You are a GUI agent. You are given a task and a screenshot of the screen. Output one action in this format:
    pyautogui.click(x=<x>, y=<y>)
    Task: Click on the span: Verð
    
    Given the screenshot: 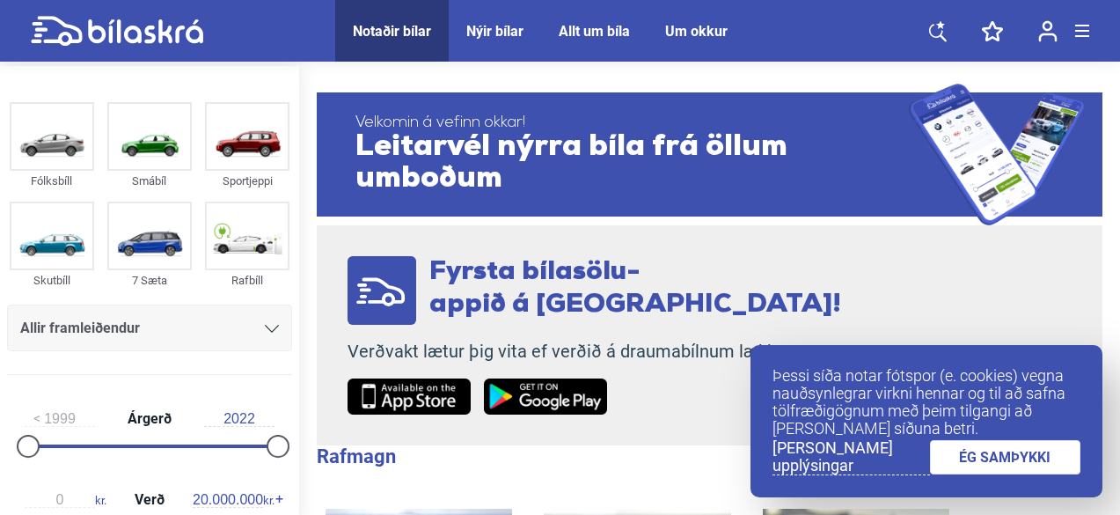 What is the action you would take?
    pyautogui.click(x=150, y=500)
    